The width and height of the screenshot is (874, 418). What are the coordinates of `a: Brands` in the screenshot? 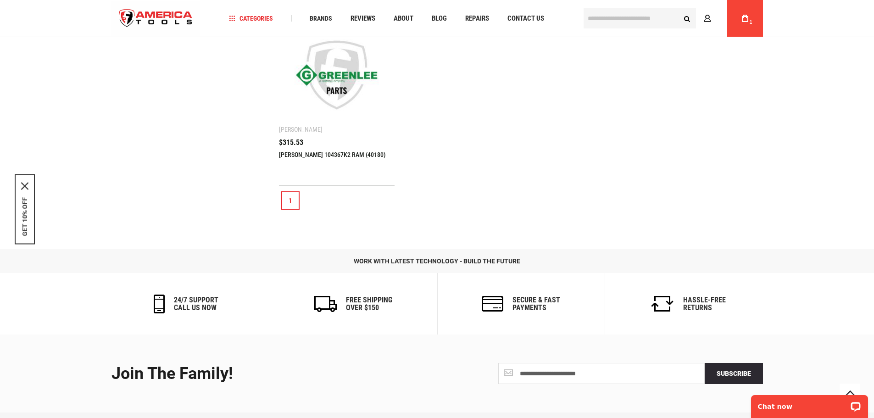 It's located at (321, 18).